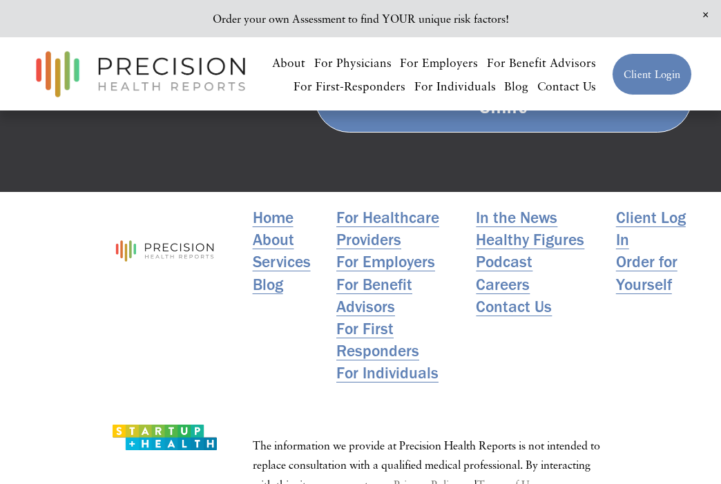 The image size is (721, 484). I want to click on a: For First-Responders, so click(349, 86).